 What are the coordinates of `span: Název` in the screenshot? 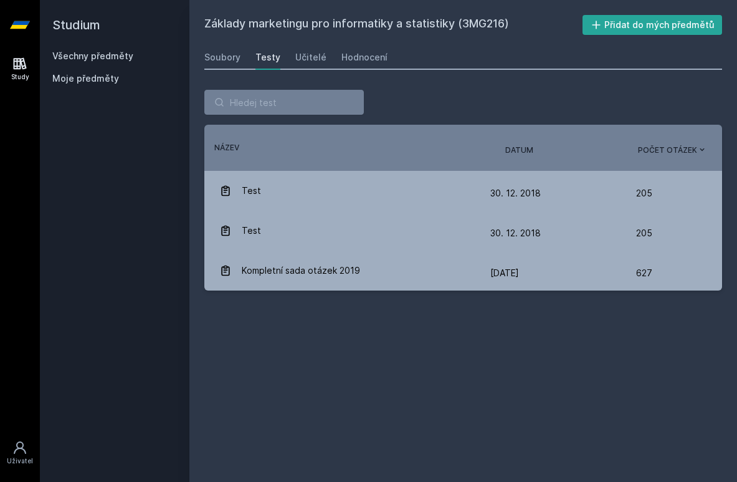 It's located at (227, 148).